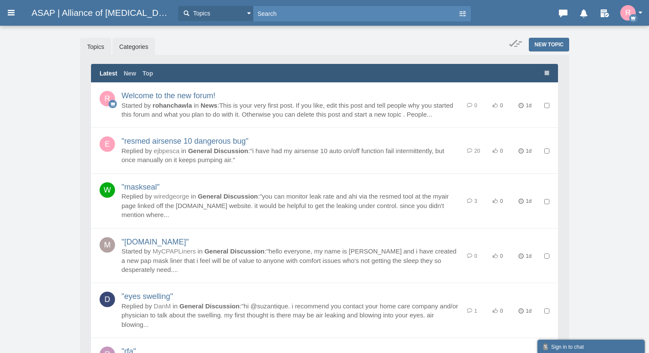  What do you see at coordinates (215, 13) in the screenshot?
I see `button: Topics` at bounding box center [215, 13].